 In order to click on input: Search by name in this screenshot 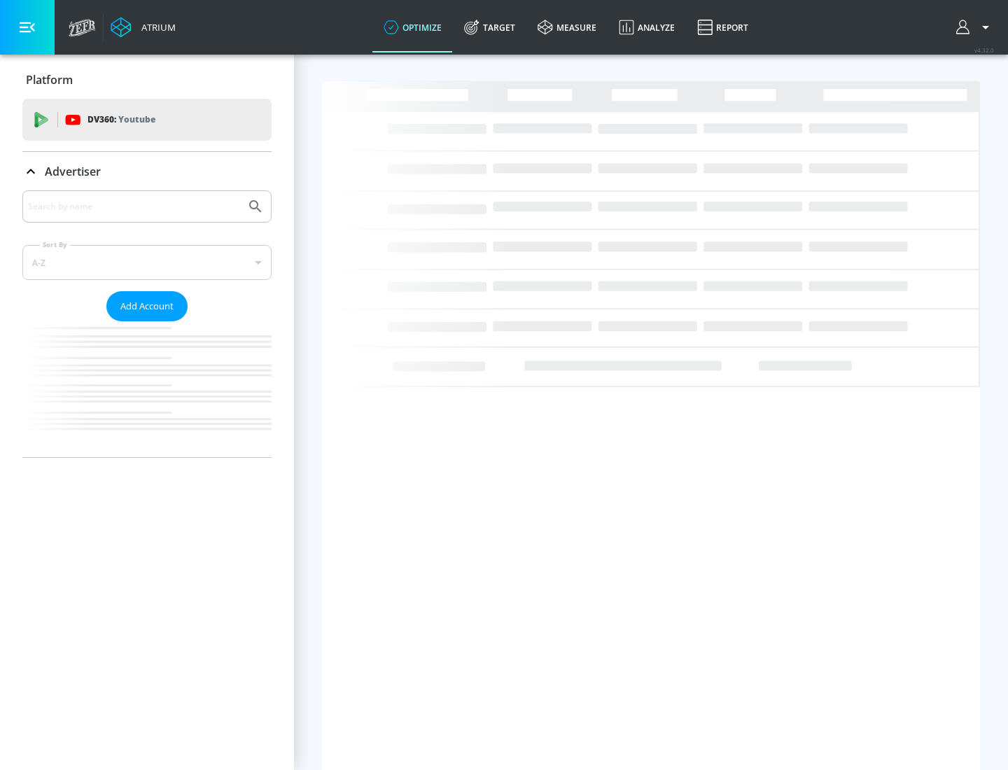, I will do `click(134, 207)`.